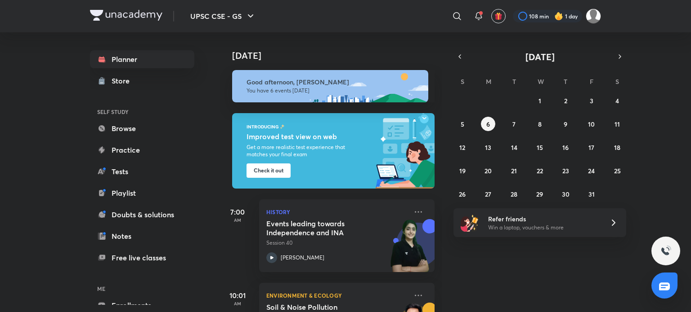  What do you see at coordinates (591, 147) in the screenshot?
I see `button: October 17, 2025` at bounding box center [591, 147].